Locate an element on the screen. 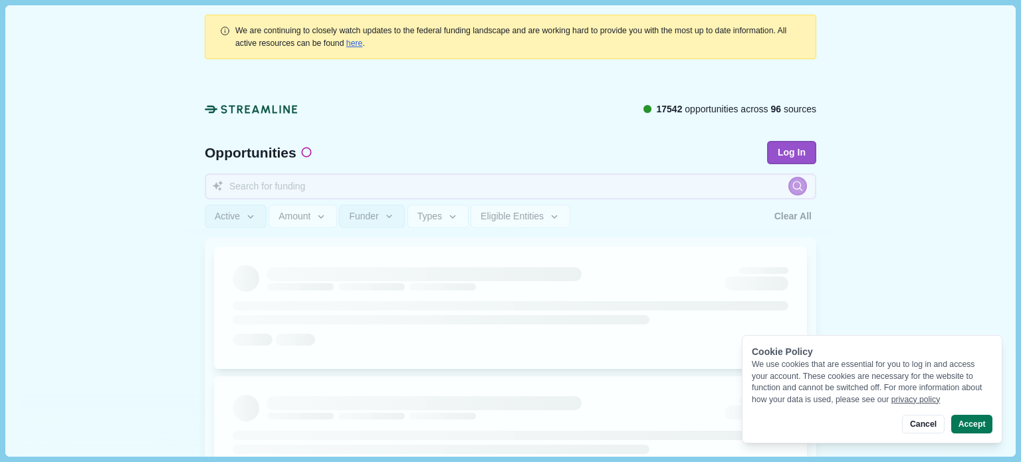 This screenshot has height=462, width=1021. span: Funder is located at coordinates (364, 216).